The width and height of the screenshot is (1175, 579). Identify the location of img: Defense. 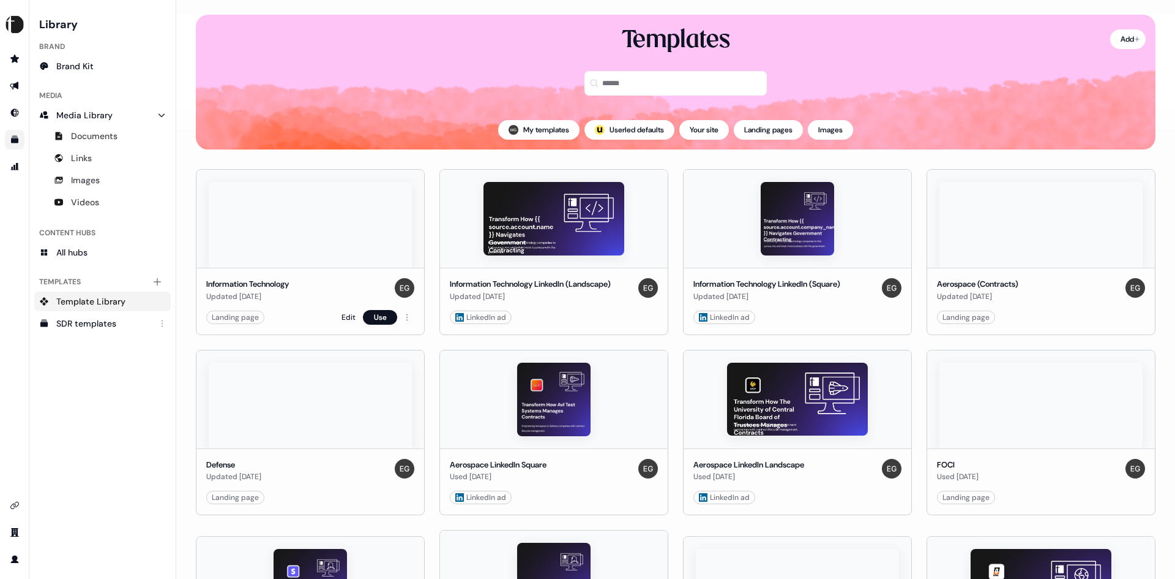
(310, 405).